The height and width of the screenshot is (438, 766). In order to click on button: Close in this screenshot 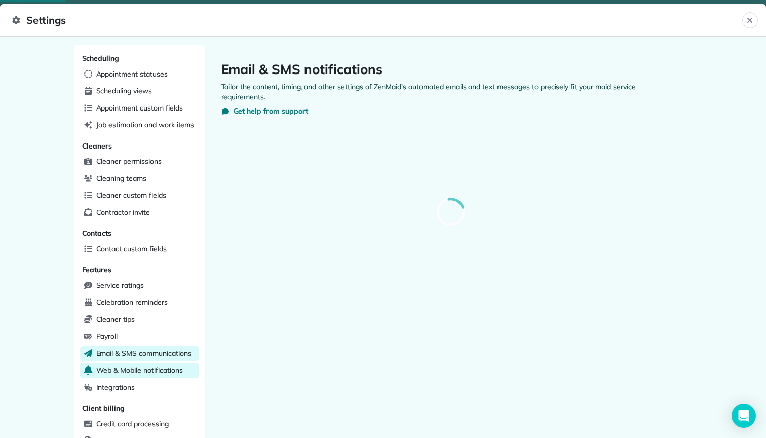, I will do `click(750, 20)`.